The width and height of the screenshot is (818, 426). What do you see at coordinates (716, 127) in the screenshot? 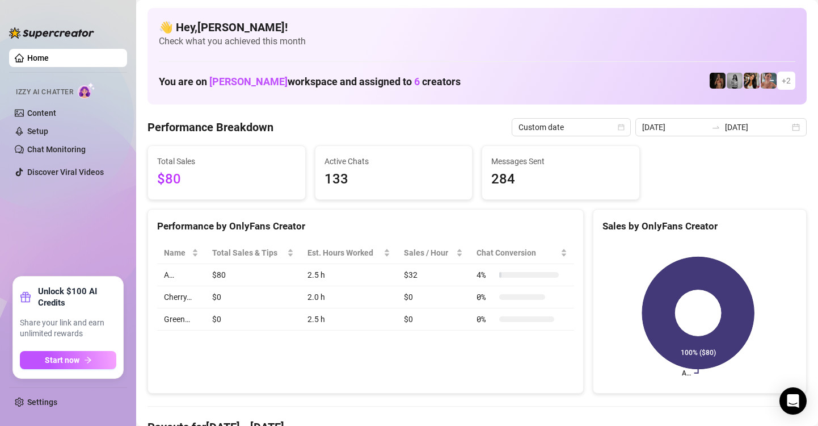
I see `span: to` at bounding box center [716, 127].